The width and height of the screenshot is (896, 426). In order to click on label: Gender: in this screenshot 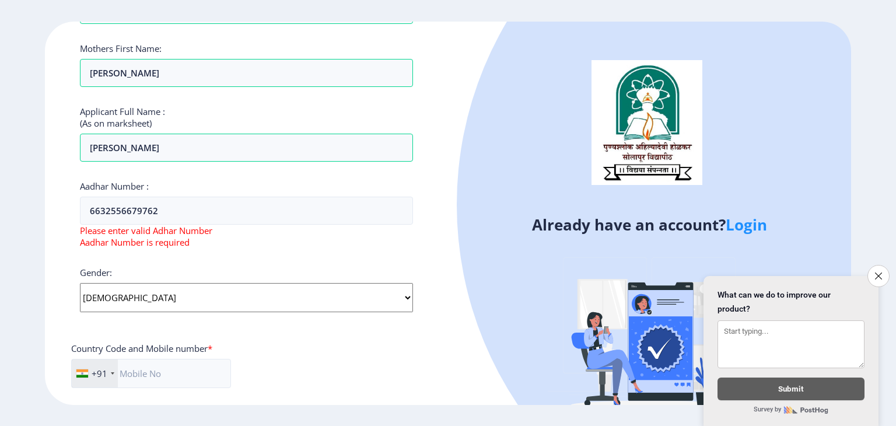, I will do `click(96, 272)`.